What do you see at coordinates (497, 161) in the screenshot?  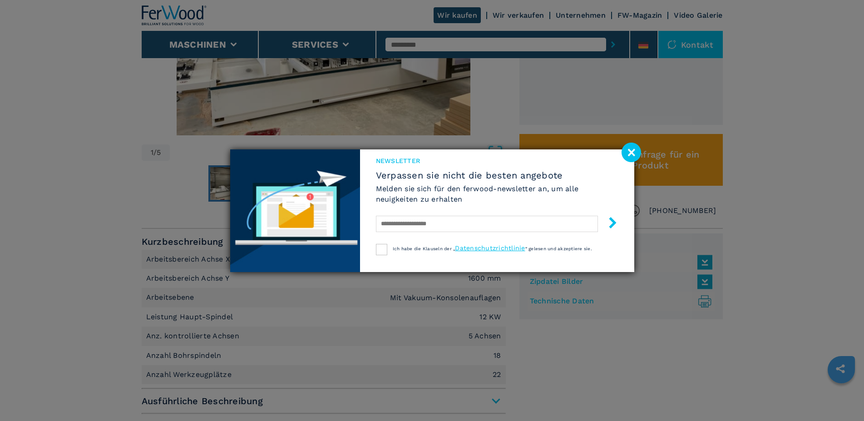 I see `span: Newsletter` at bounding box center [497, 161].